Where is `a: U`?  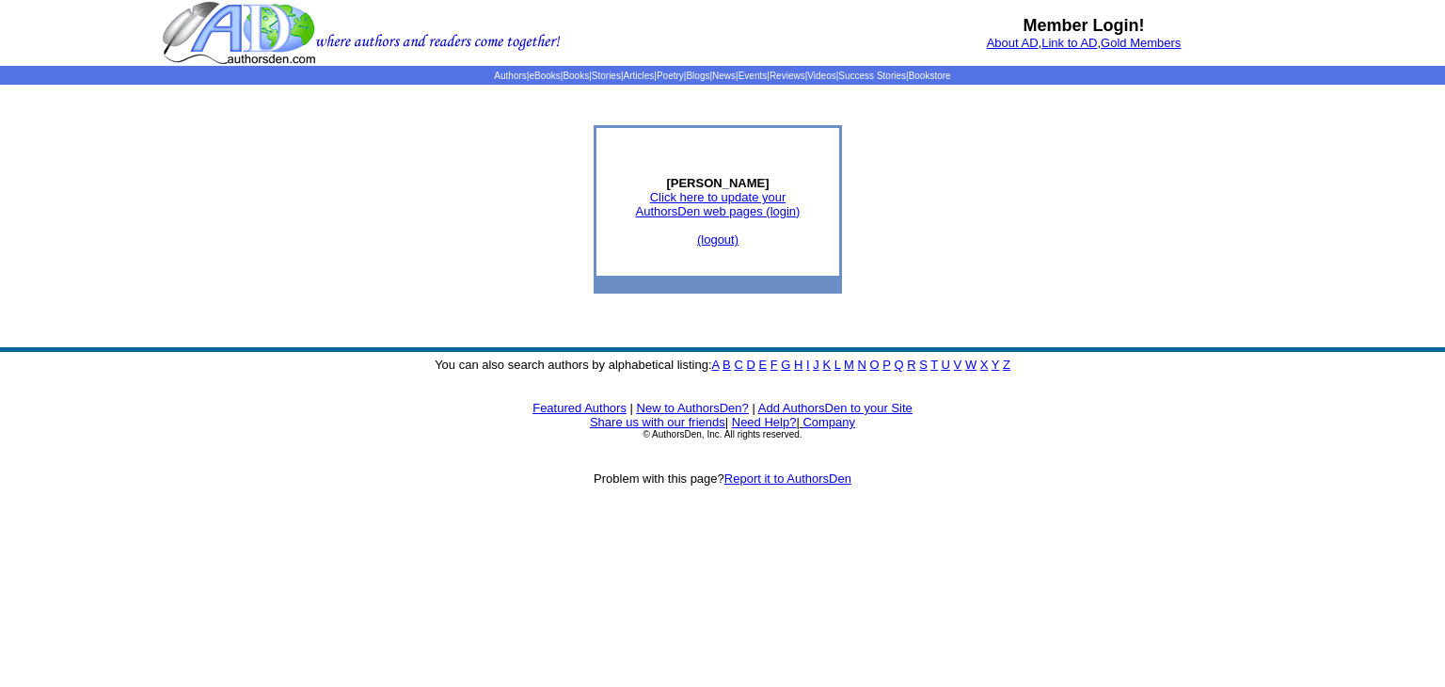 a: U is located at coordinates (946, 364).